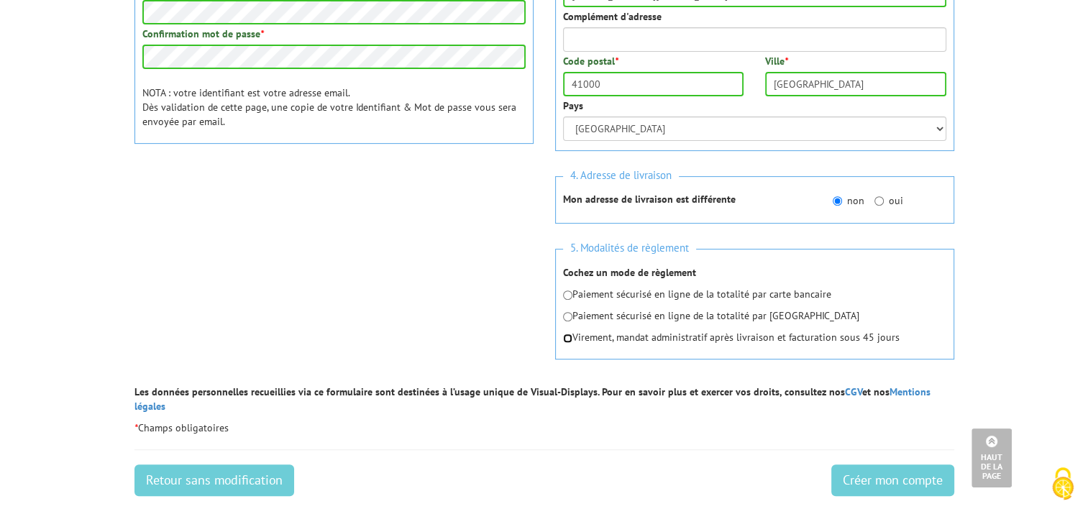  Describe the element at coordinates (591, 61) in the screenshot. I see `label: Code postal` at that location.